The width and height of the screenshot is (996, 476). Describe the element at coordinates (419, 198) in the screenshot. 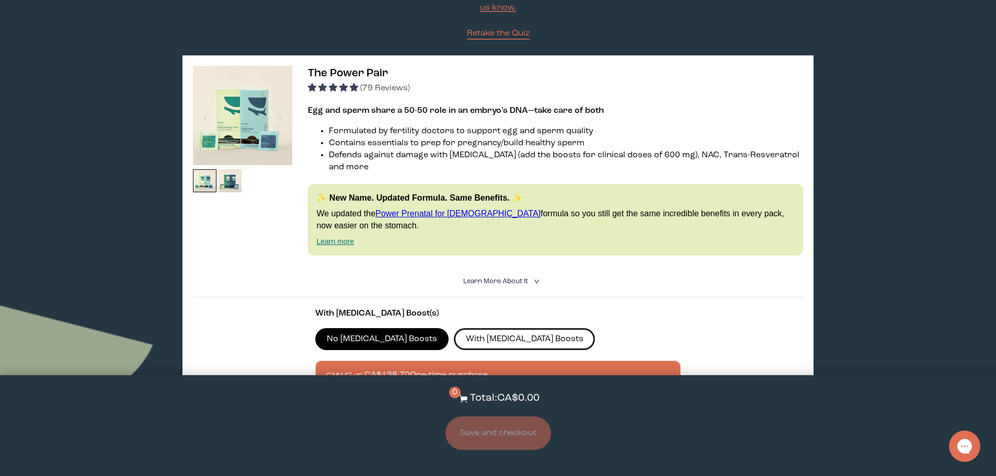

I see `strong: ✨ New Name. Updated Formula. Same Benefits. ✨` at that location.